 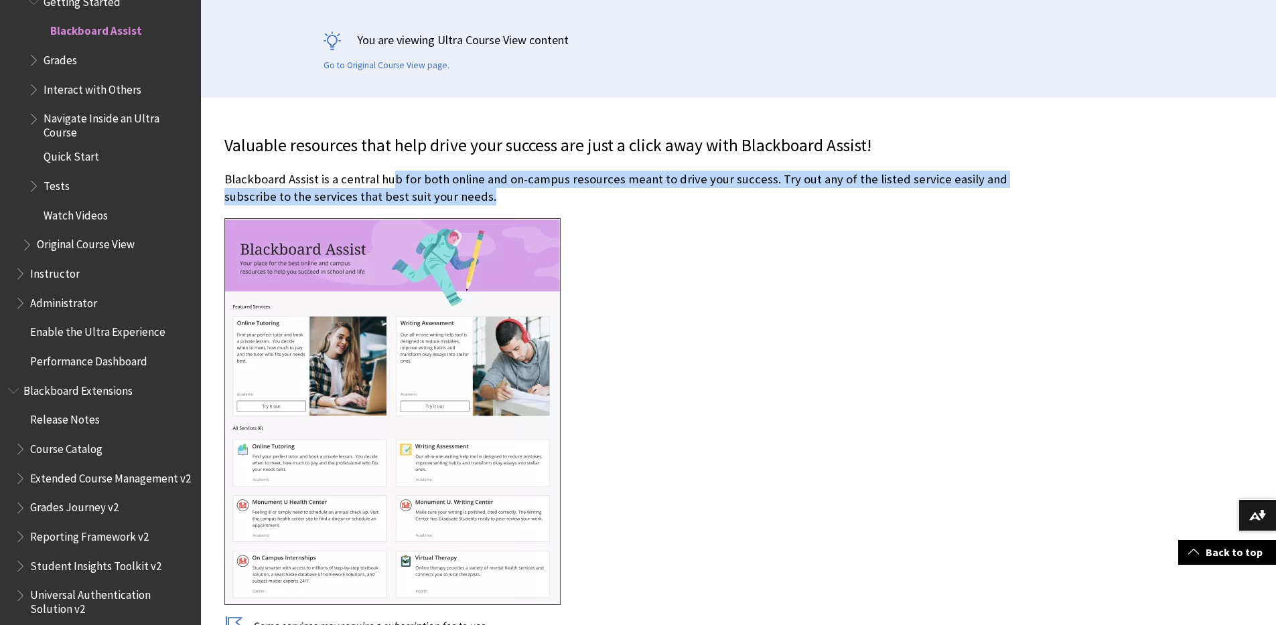 I want to click on span: Release Notes, so click(x=65, y=418).